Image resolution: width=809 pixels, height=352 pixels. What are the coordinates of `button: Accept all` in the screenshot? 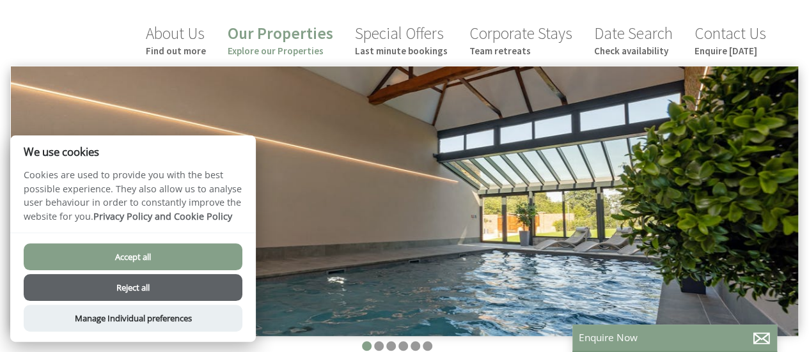 It's located at (133, 257).